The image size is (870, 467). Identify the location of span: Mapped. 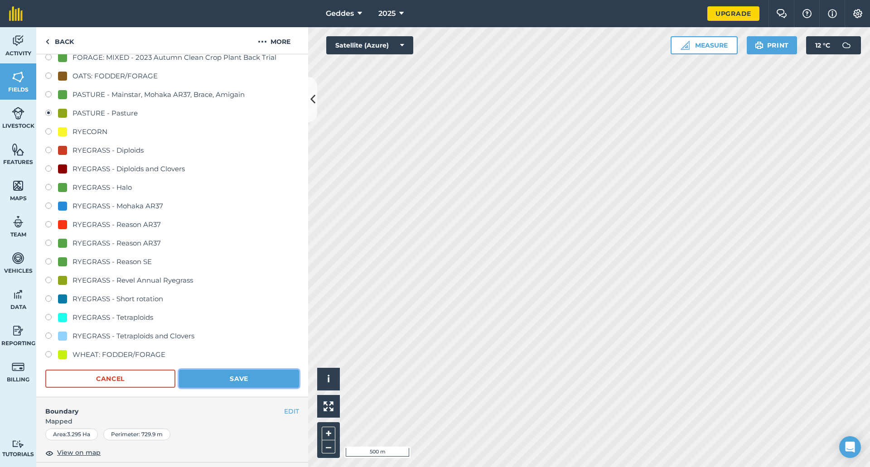
(172, 421).